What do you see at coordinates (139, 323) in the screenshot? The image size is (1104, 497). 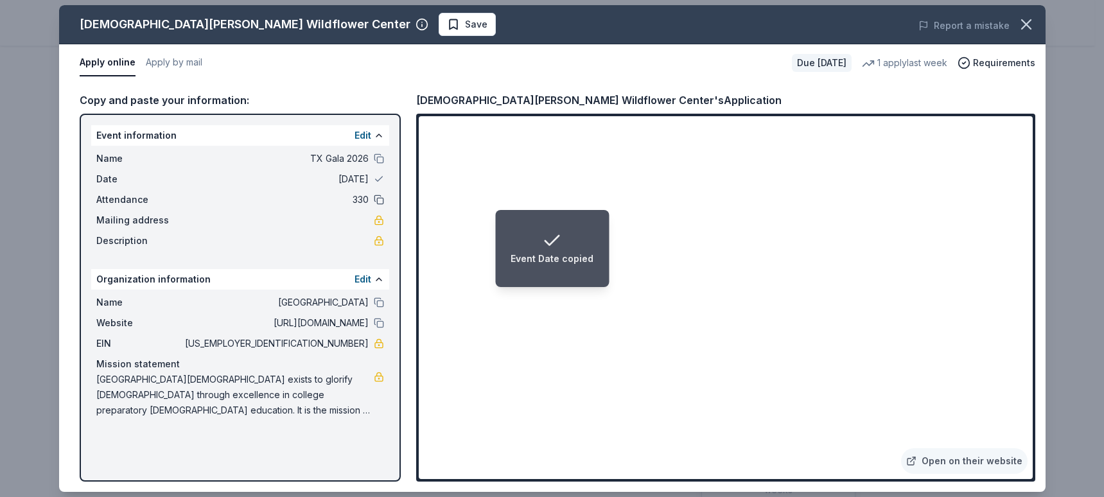 I see `span: Website` at bounding box center [139, 323].